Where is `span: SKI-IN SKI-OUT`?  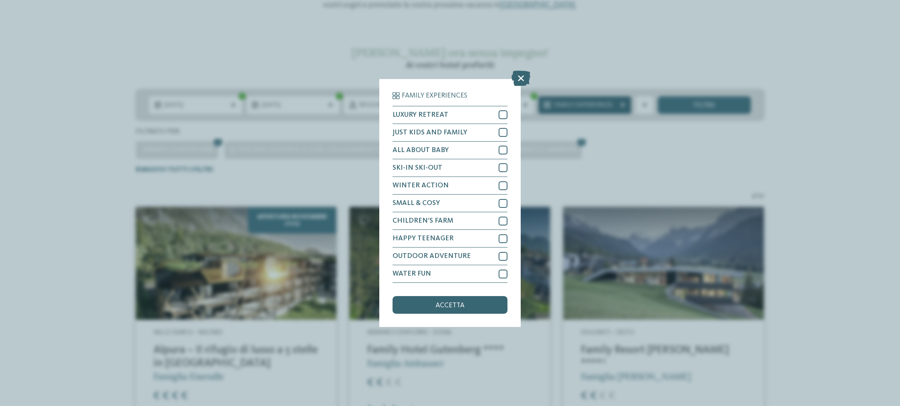
span: SKI-IN SKI-OUT is located at coordinates (417, 168).